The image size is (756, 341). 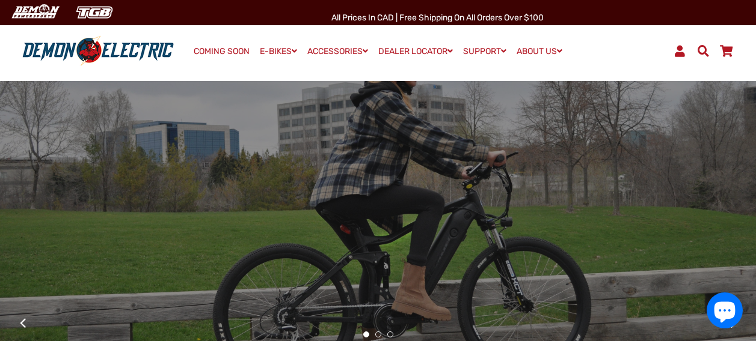 What do you see at coordinates (485, 51) in the screenshot?
I see `a: SUPPORT` at bounding box center [485, 51].